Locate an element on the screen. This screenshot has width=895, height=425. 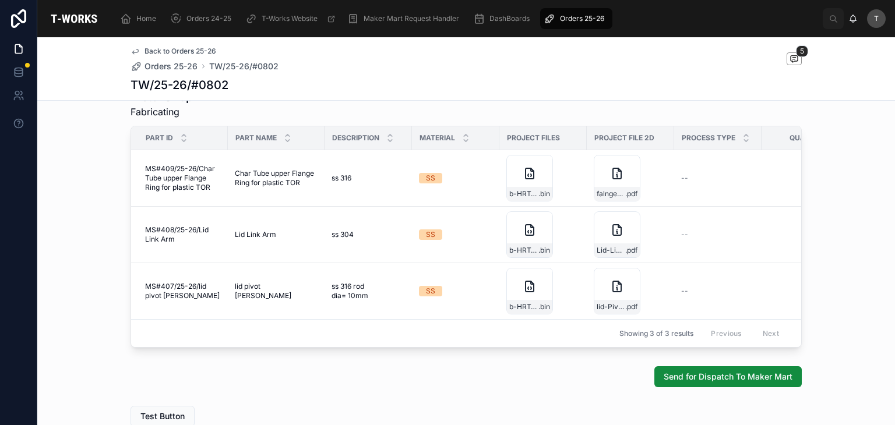
span: 3 is located at coordinates (805, 291).